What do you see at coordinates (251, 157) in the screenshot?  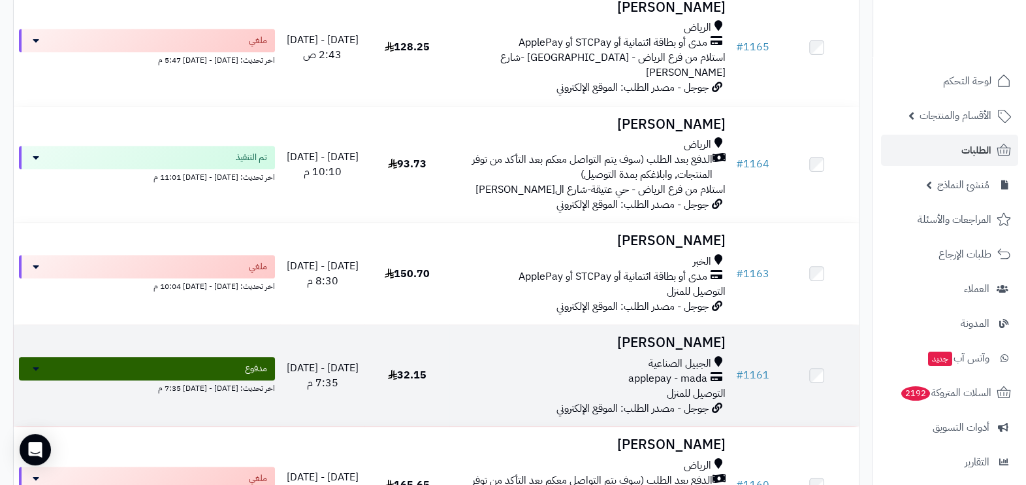 I see `span: تم التنفيذ` at bounding box center [251, 157].